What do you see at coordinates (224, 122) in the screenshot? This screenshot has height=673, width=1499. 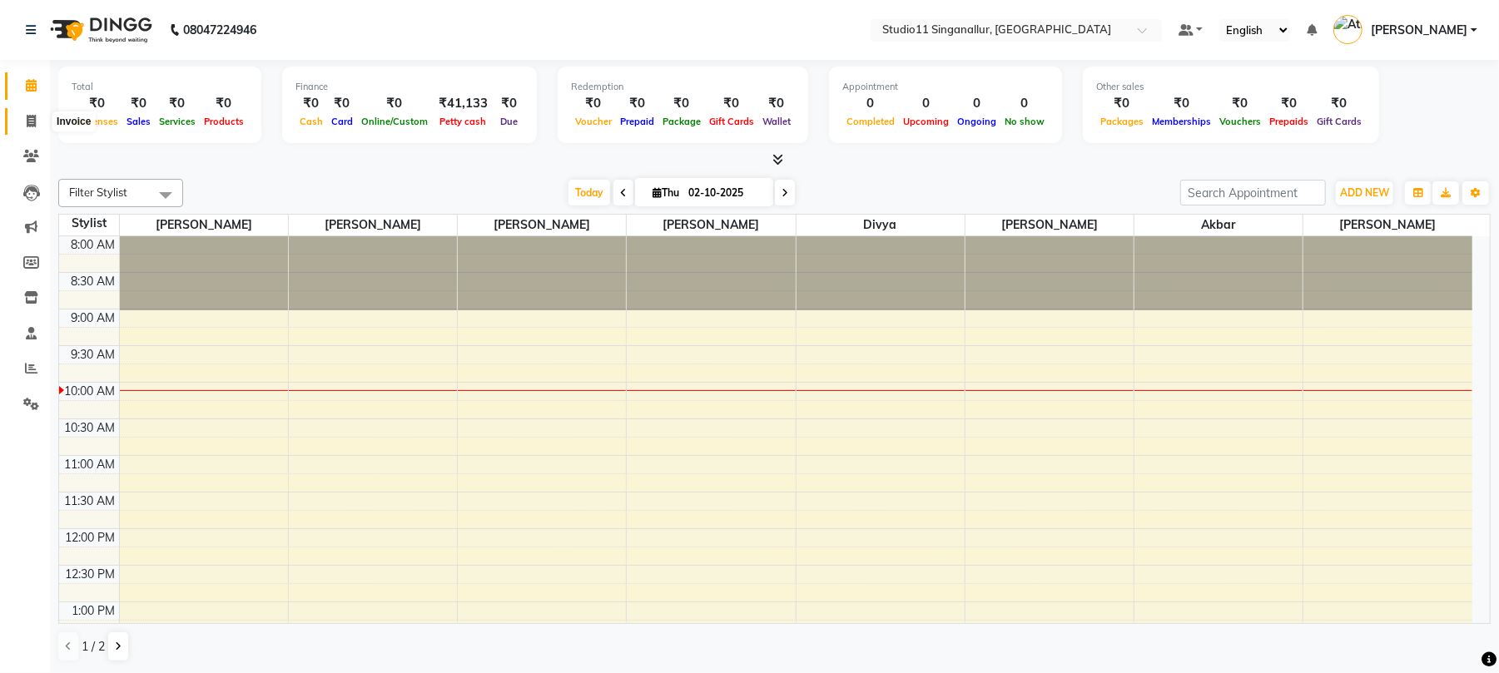 I see `span: Products` at bounding box center [224, 122].